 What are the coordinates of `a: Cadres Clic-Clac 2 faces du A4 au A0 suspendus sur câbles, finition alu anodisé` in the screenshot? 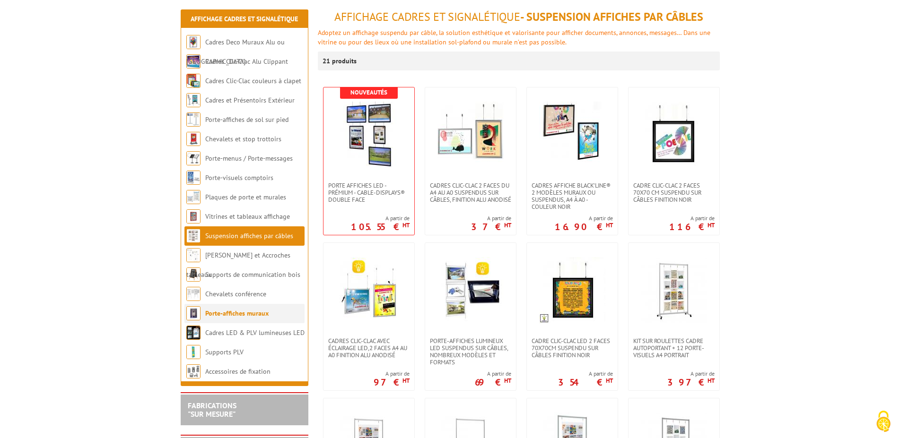 It's located at (471, 192).